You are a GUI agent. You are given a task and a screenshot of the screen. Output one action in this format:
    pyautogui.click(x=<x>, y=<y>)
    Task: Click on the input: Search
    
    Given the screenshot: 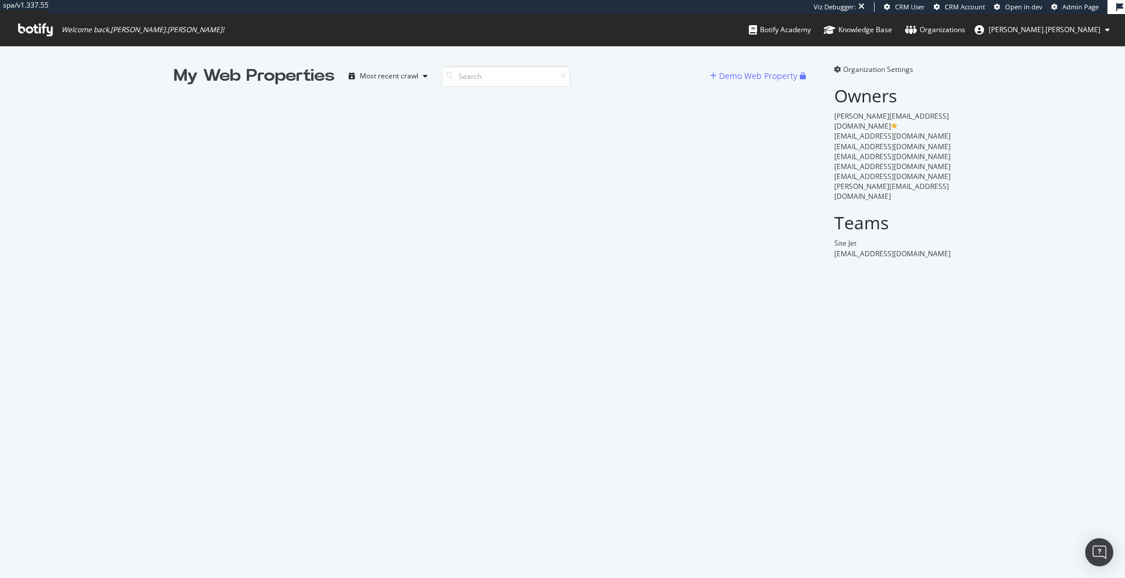 What is the action you would take?
    pyautogui.click(x=506, y=76)
    